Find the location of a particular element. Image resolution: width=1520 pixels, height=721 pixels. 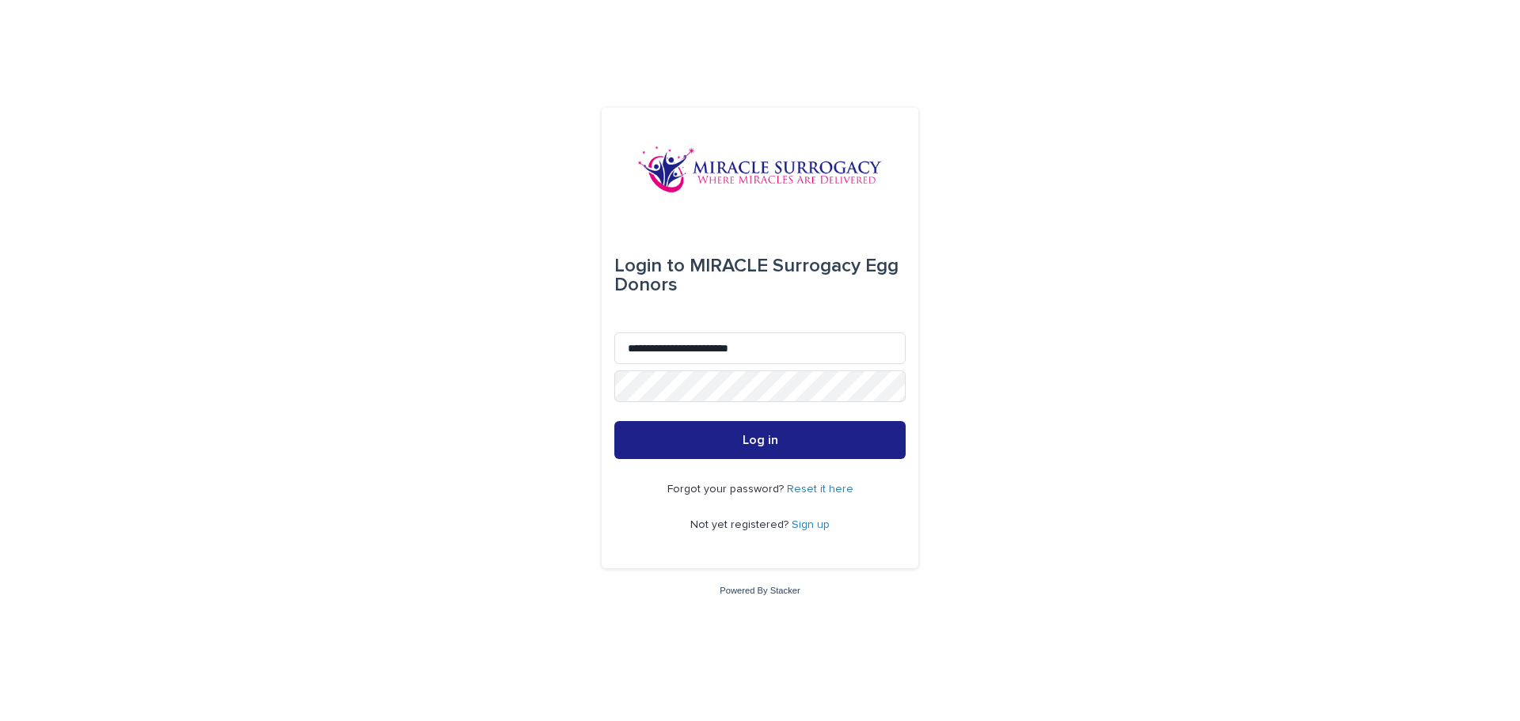

button: Log in is located at coordinates (760, 440).